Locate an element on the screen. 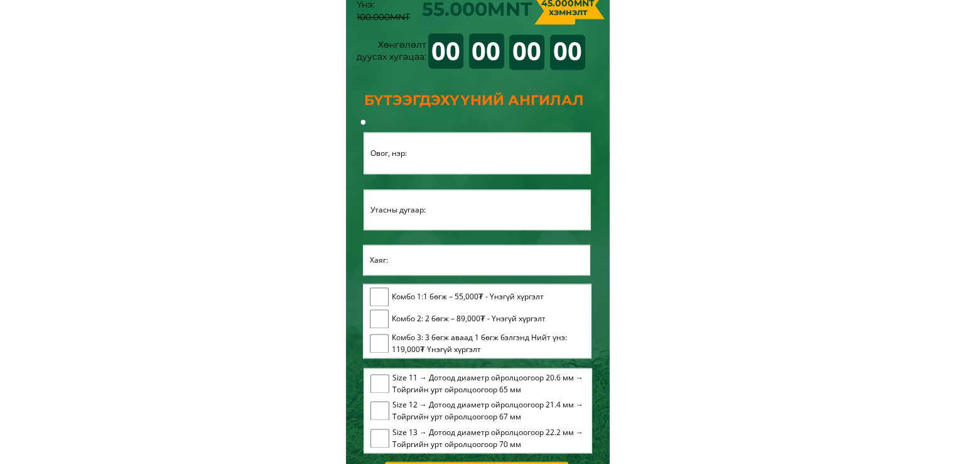 The height and width of the screenshot is (464, 955). div: БҮТЭЭГДЭХҮҮНИЙ АНГИЛАЛ is located at coordinates (477, 100).